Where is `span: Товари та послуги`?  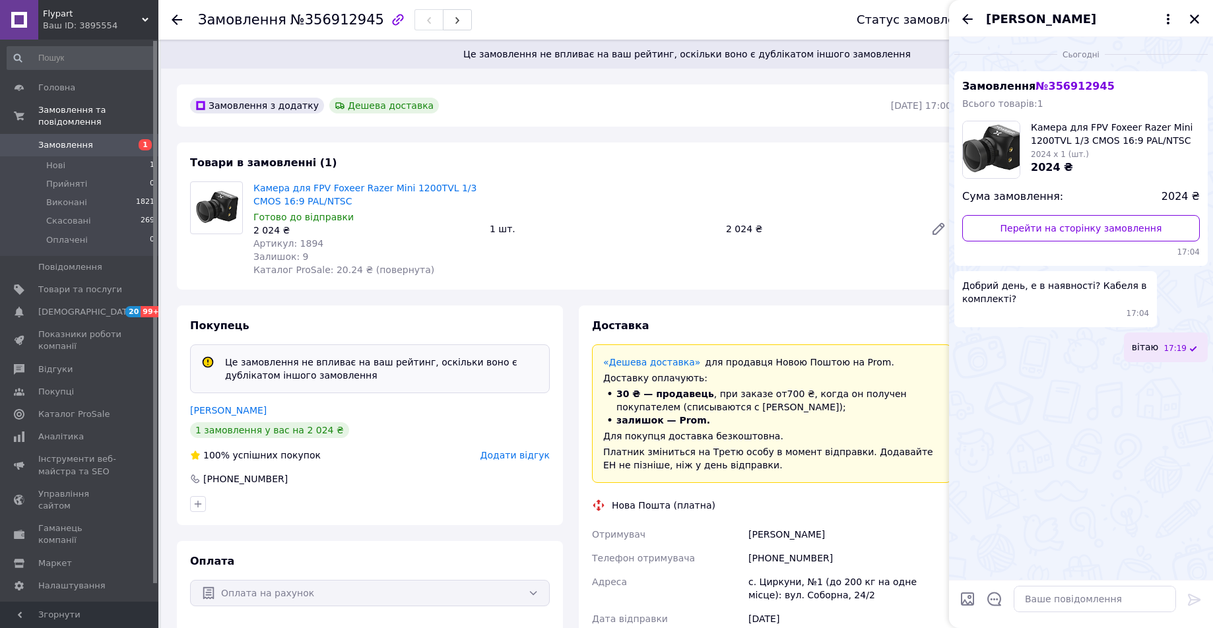 span: Товари та послуги is located at coordinates (80, 290).